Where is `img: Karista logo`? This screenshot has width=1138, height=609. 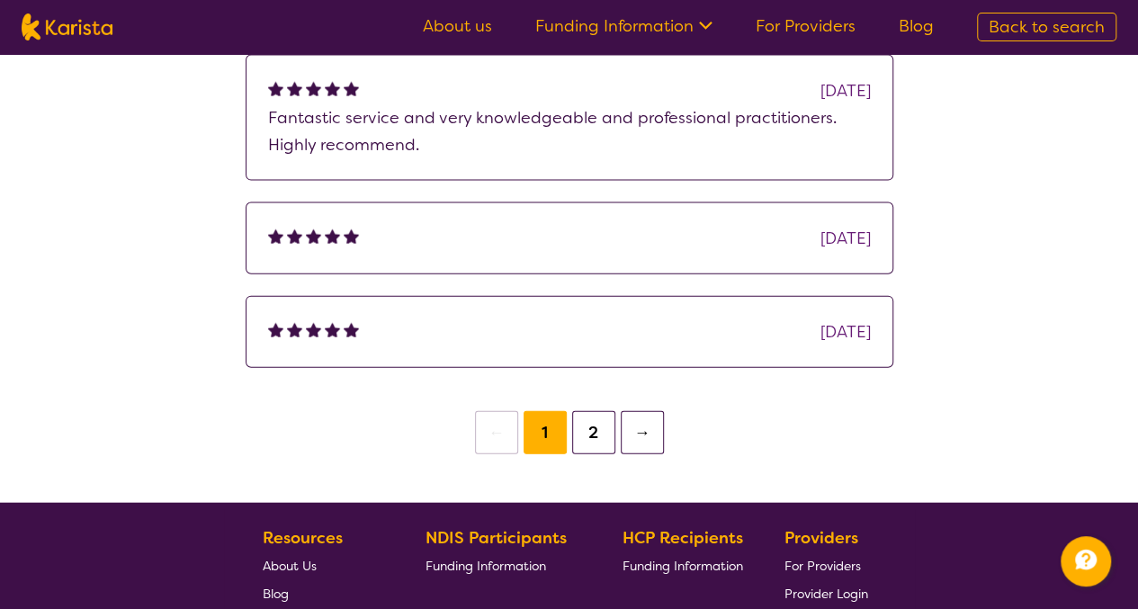 img: Karista logo is located at coordinates (67, 27).